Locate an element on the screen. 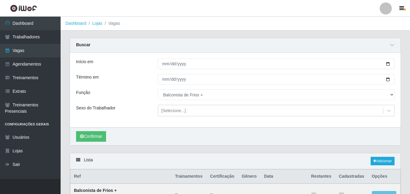  th: Data is located at coordinates (283, 177).